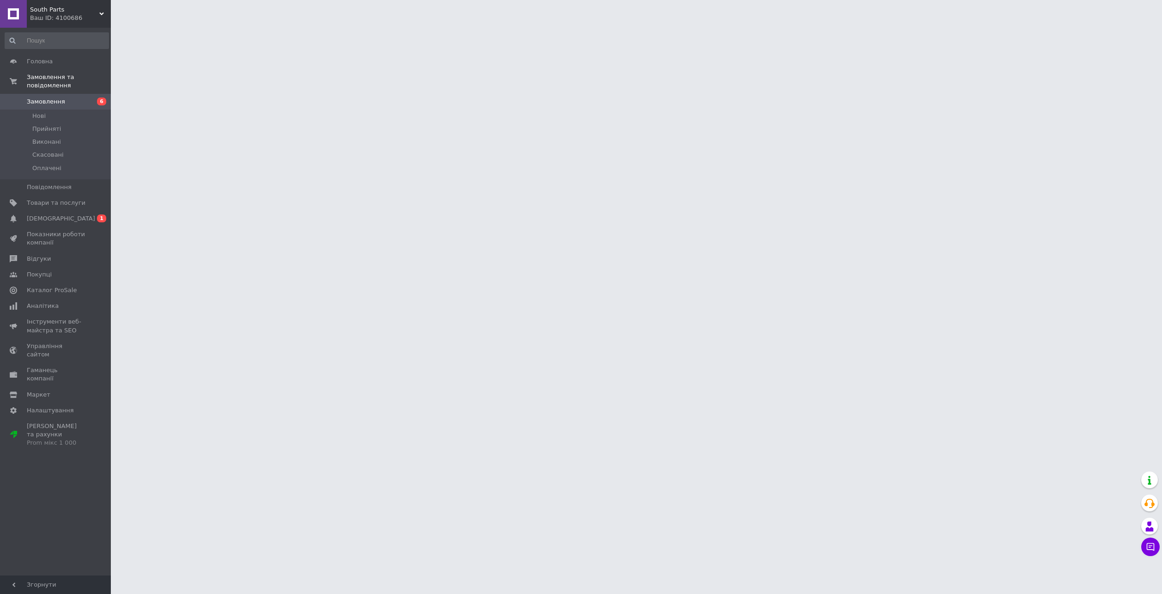  What do you see at coordinates (52, 290) in the screenshot?
I see `span: Каталог ProSale` at bounding box center [52, 290].